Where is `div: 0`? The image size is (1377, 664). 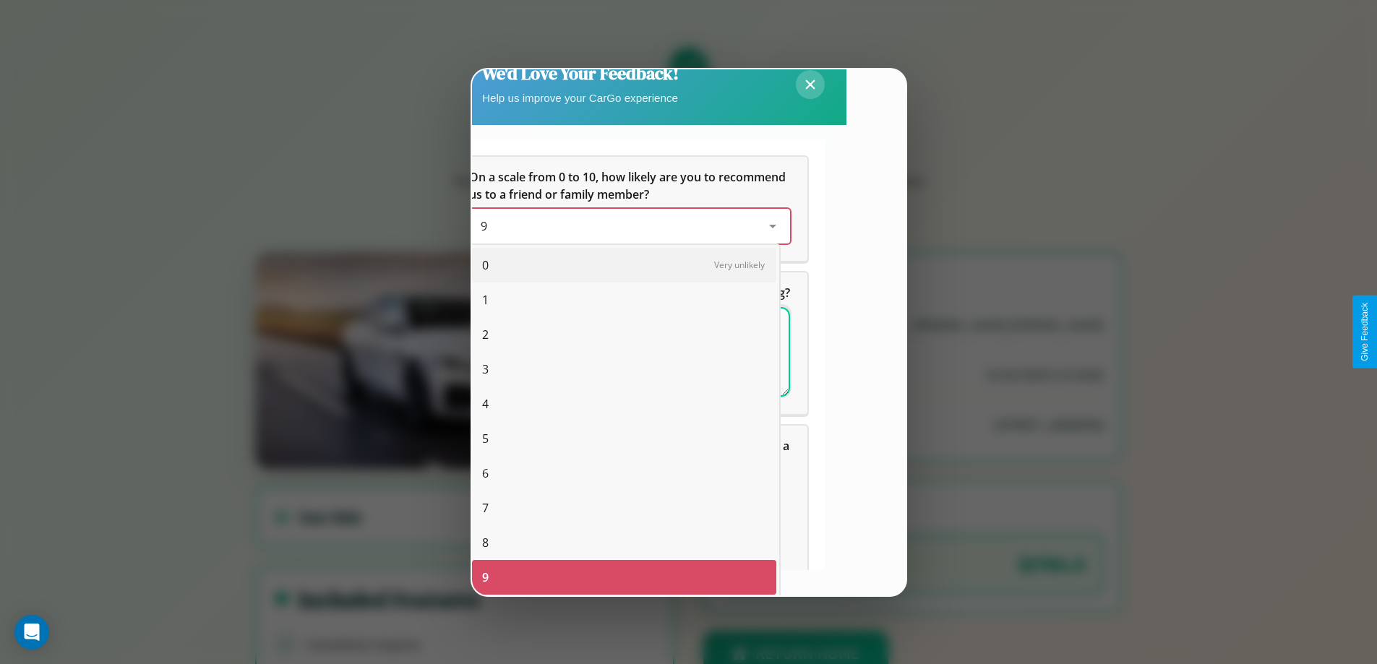 div: 0 is located at coordinates (624, 265).